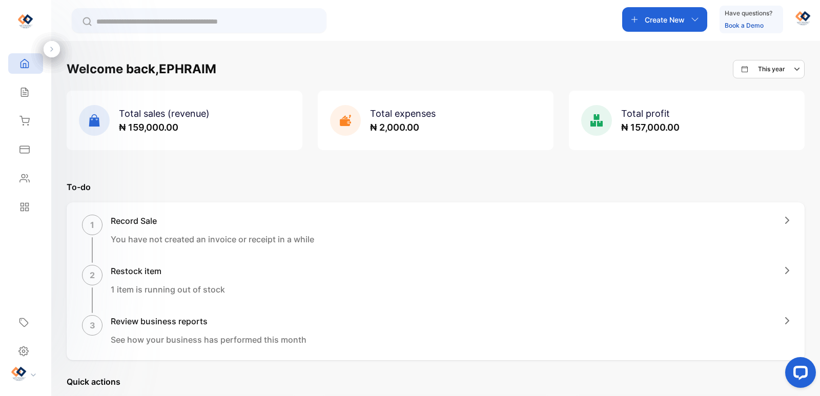 This screenshot has height=396, width=820. What do you see at coordinates (803, 18) in the screenshot?
I see `img: avatar` at bounding box center [803, 18].